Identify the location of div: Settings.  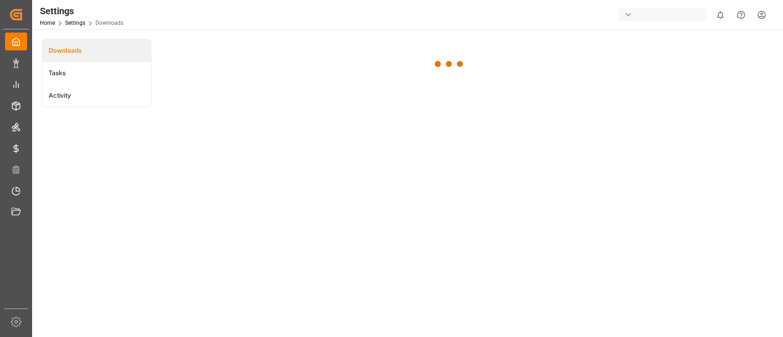
(82, 11).